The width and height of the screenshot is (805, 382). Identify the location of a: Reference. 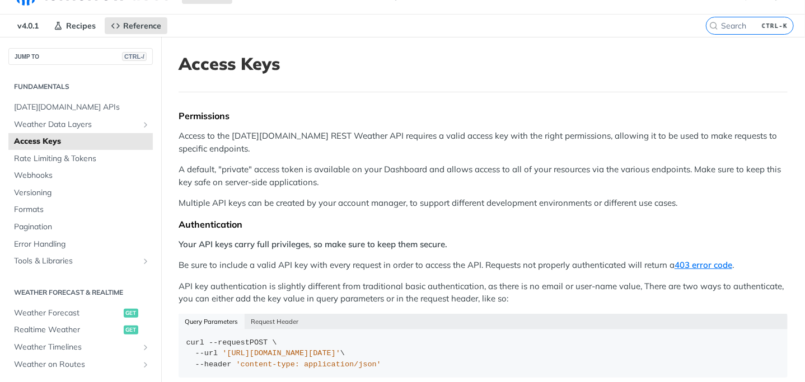
(136, 26).